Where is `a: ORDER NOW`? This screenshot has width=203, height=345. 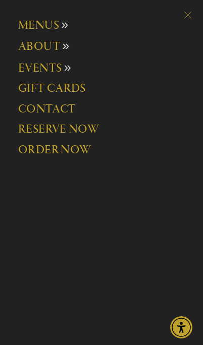
a: ORDER NOW is located at coordinates (86, 154).